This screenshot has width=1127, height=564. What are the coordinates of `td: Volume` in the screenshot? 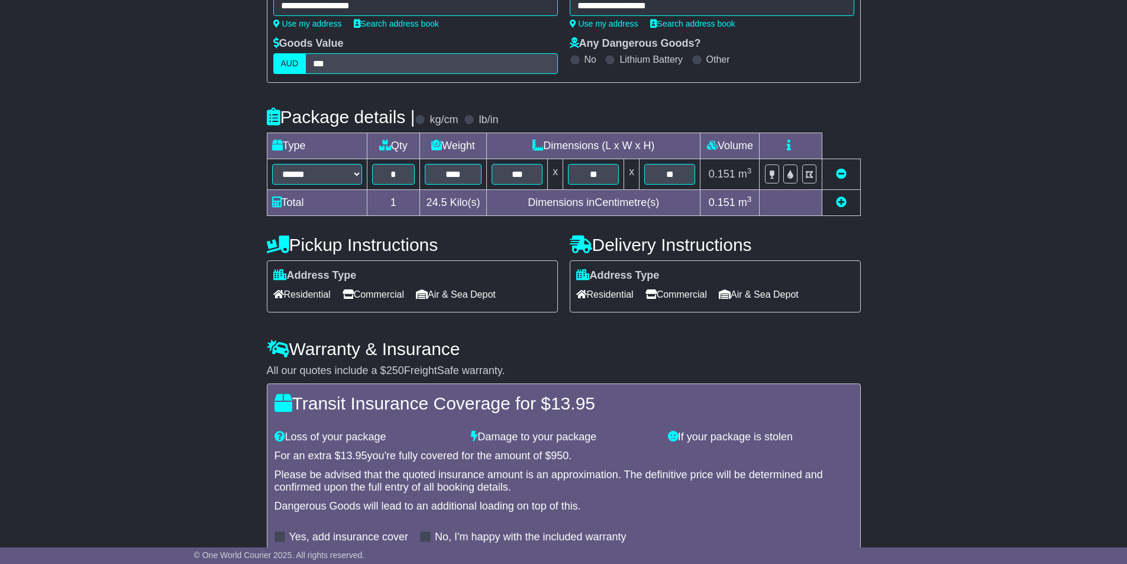 It's located at (730, 146).